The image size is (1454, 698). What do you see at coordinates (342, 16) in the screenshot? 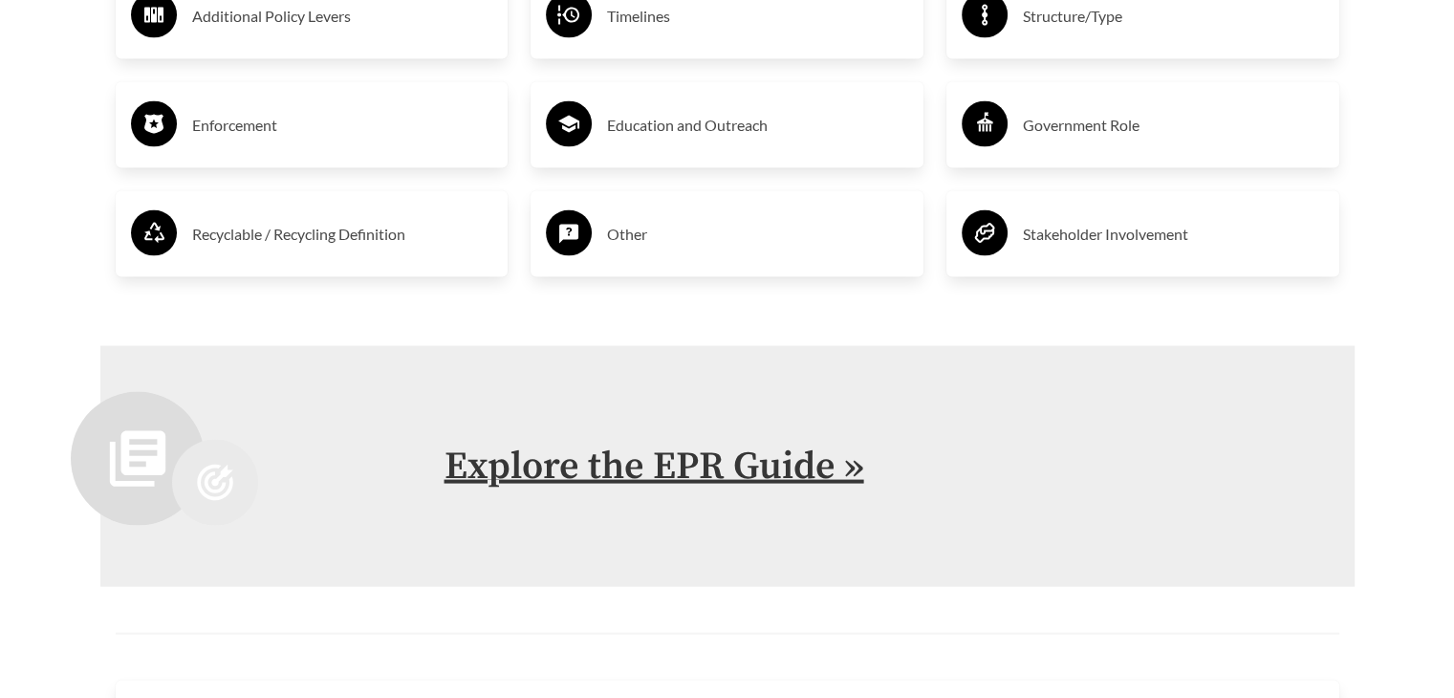
I see `h3: Additional Policy Levers` at bounding box center [342, 16].